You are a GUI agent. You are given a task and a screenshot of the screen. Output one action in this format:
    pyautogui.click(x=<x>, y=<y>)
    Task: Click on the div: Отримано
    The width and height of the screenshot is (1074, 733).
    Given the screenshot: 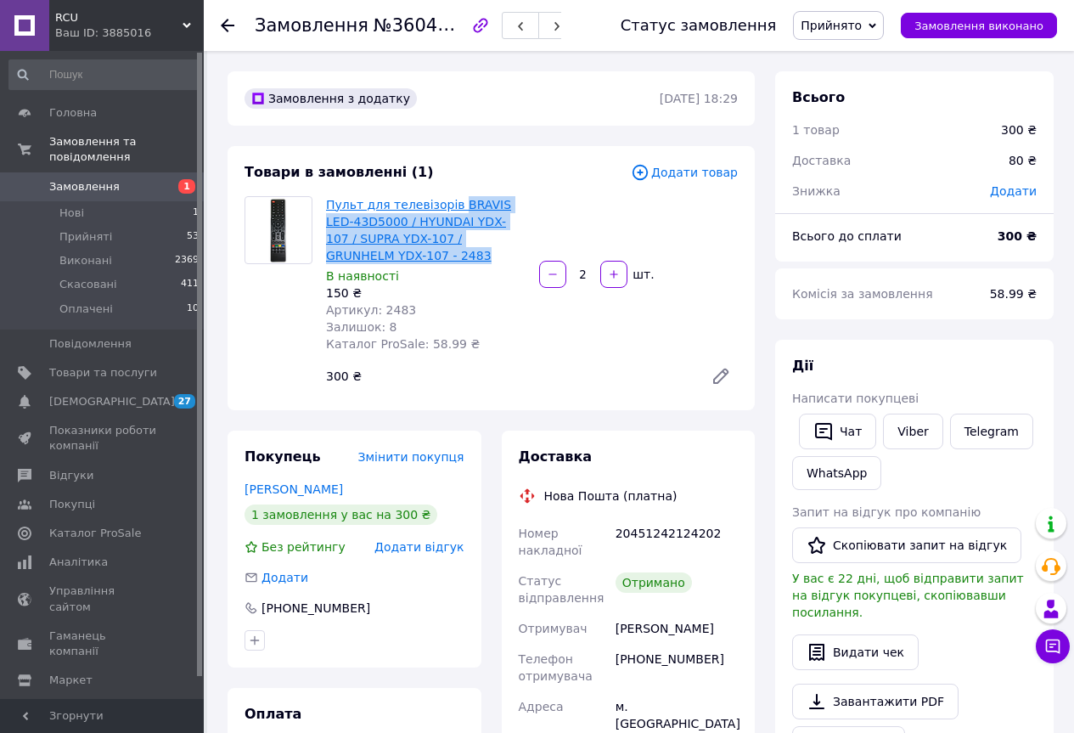 What is the action you would take?
    pyautogui.click(x=654, y=583)
    